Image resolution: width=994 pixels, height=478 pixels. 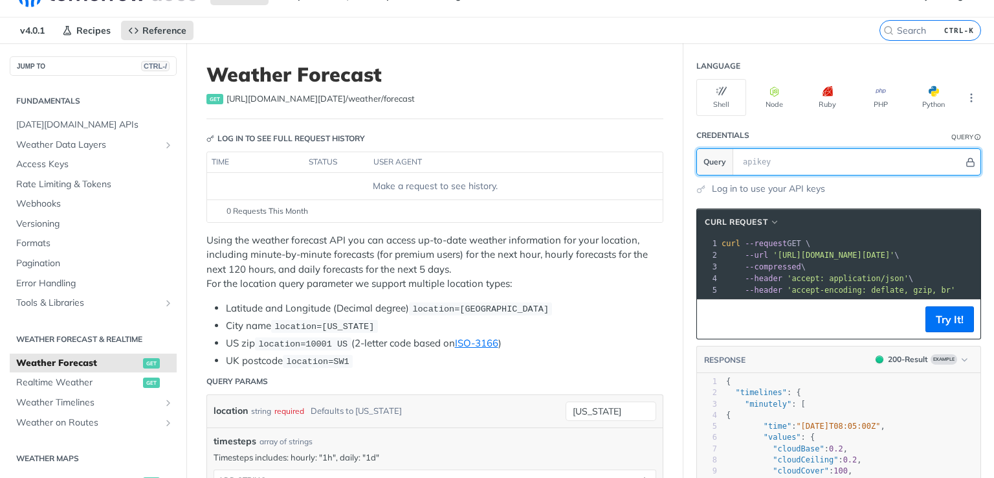 What do you see at coordinates (78, 383) in the screenshot?
I see `span: Realtime Weather` at bounding box center [78, 383].